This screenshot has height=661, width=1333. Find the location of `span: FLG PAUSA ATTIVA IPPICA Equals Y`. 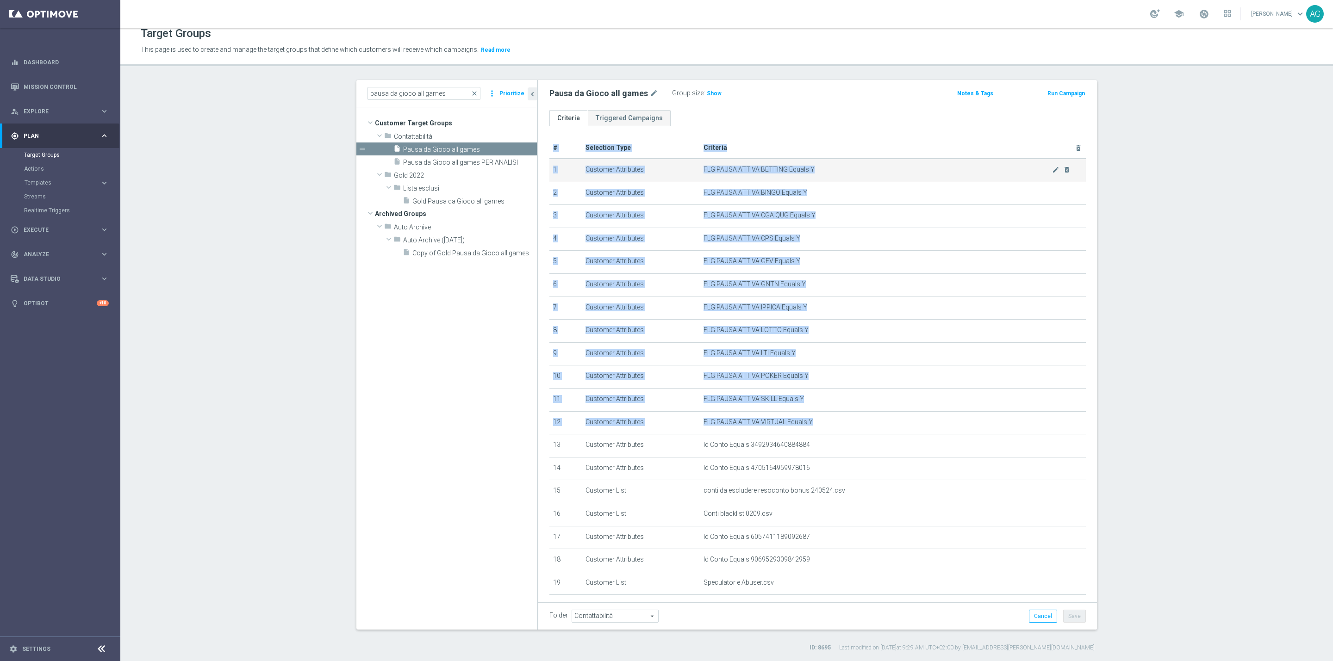

span: FLG PAUSA ATTIVA IPPICA Equals Y is located at coordinates (755, 307).